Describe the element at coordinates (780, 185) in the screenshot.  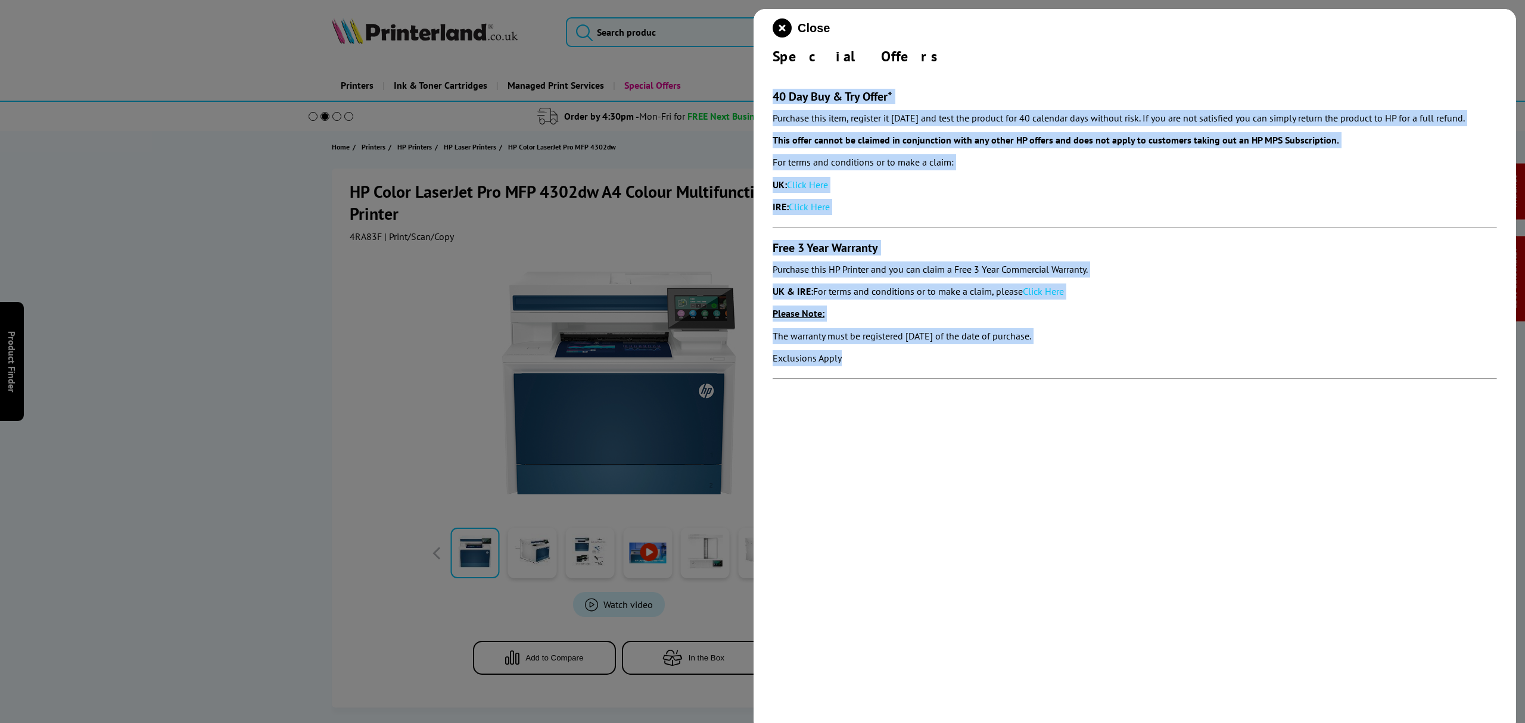
I see `strong: UK:` at that location.